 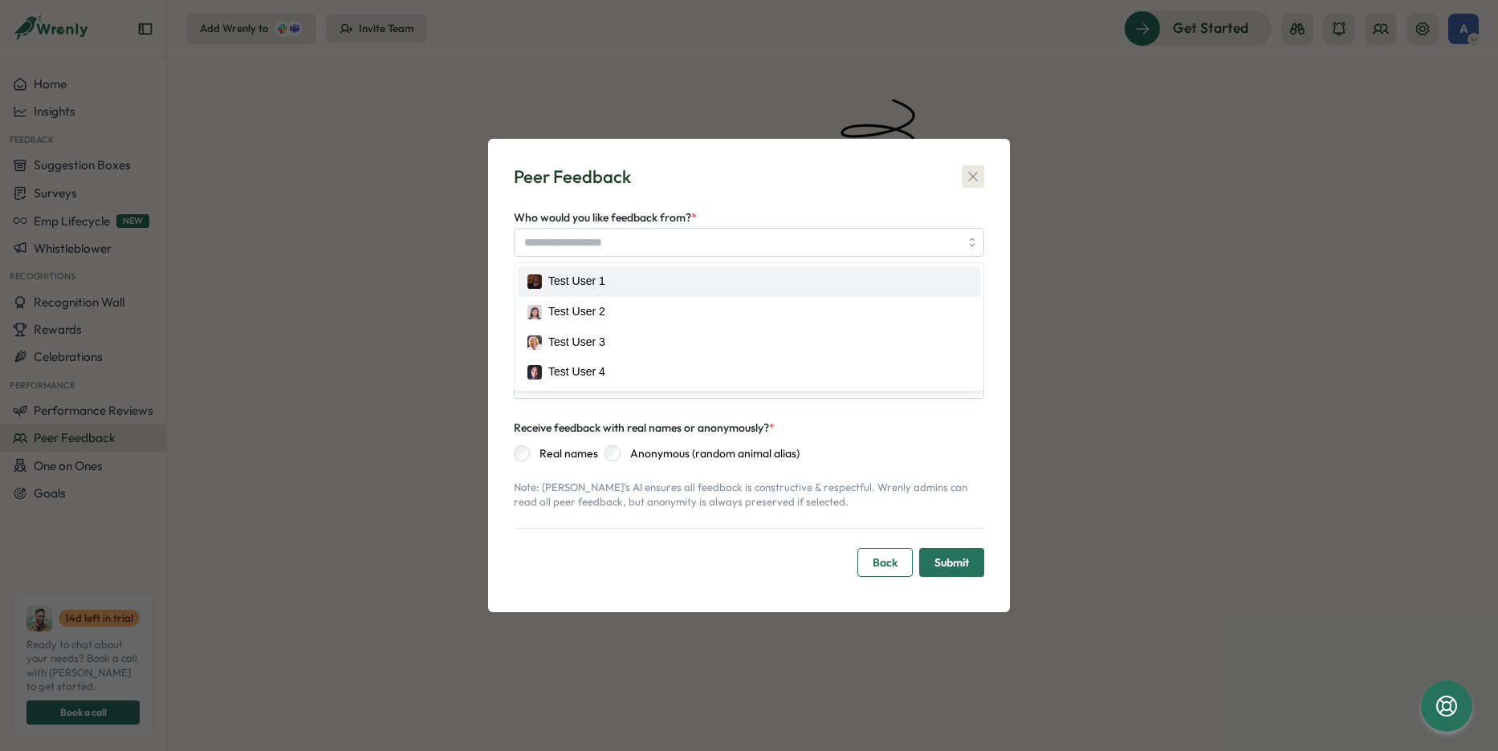 I want to click on span: Who would you like feedback from?, so click(x=602, y=218).